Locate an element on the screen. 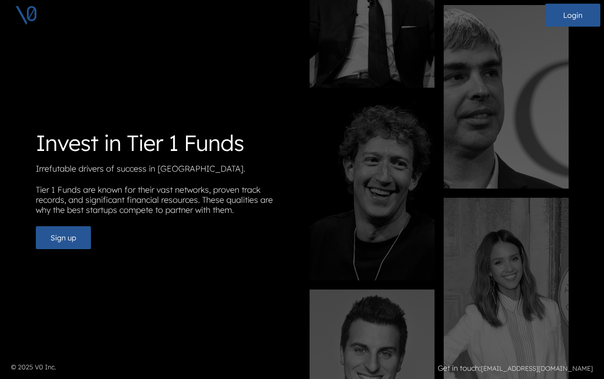 The height and width of the screenshot is (379, 604). p: Tier 1 Funds are known for their vast networks, proven track records, and significant financial r... is located at coordinates (165, 202).